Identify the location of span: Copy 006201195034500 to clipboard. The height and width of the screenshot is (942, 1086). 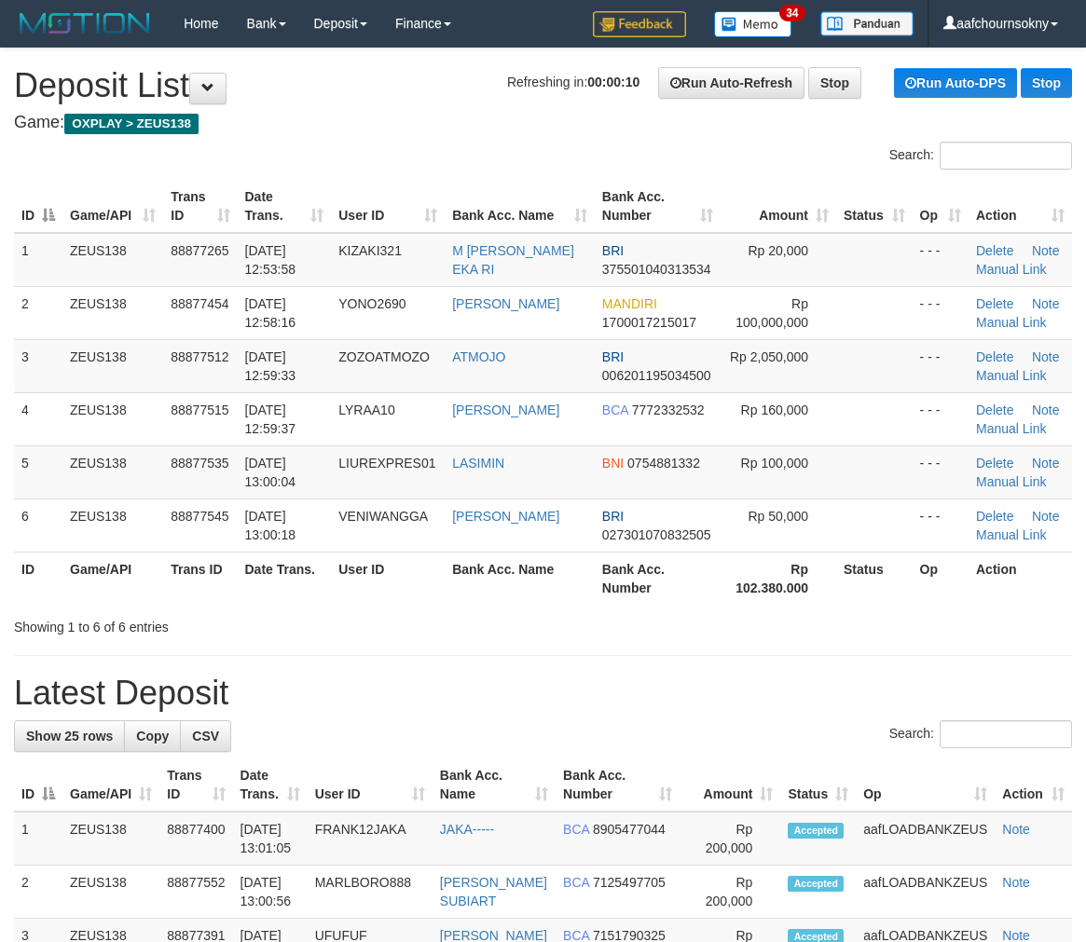
(656, 376).